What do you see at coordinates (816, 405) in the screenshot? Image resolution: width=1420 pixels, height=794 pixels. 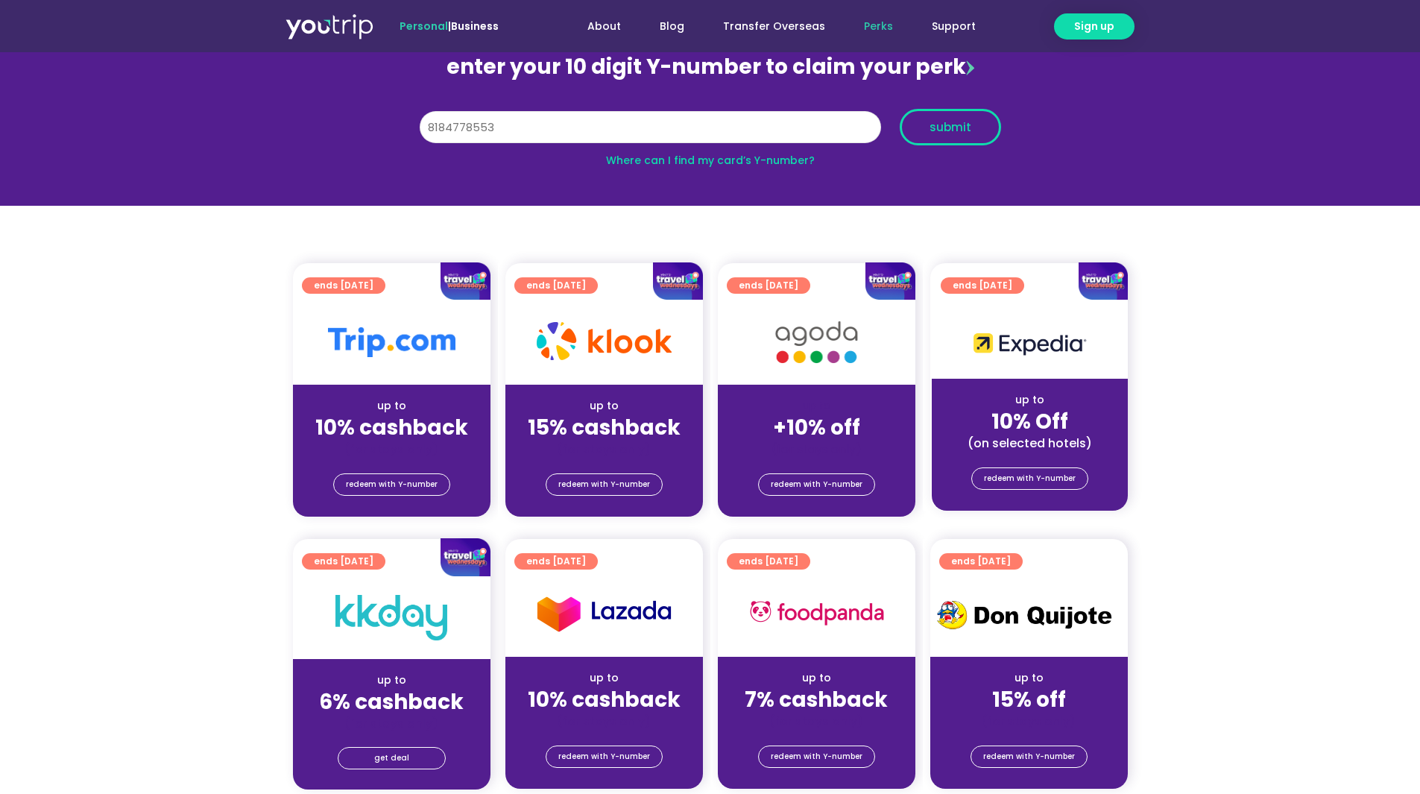 I see `span: up to` at bounding box center [816, 405].